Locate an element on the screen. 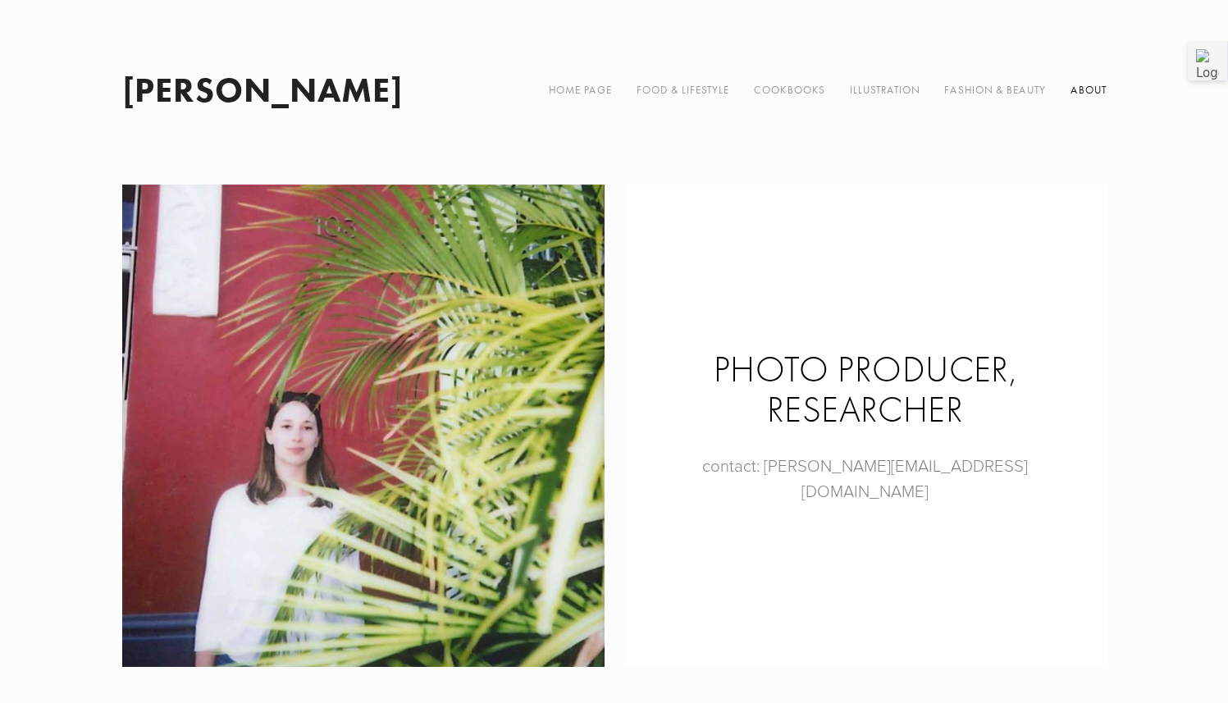  a: Fashion & Beauty is located at coordinates (995, 90).